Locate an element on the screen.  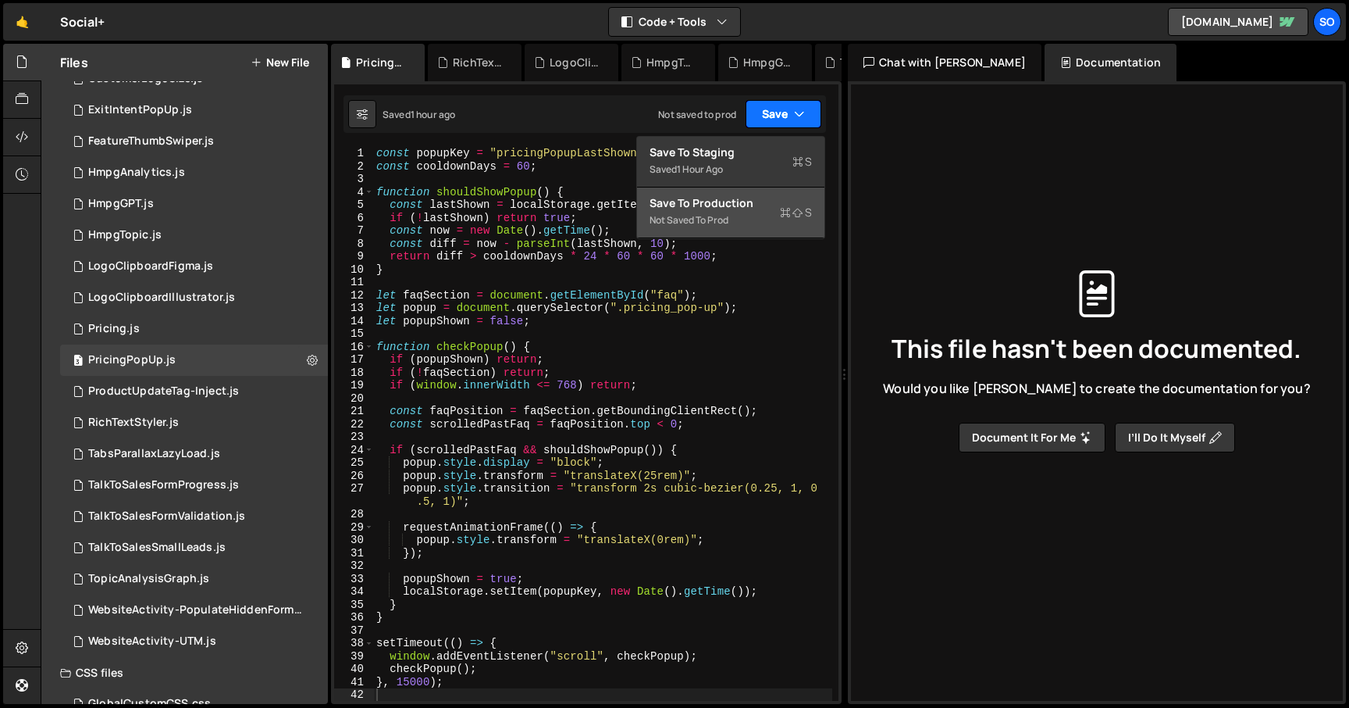
div: 15116/40952.js is located at coordinates (194, 516).